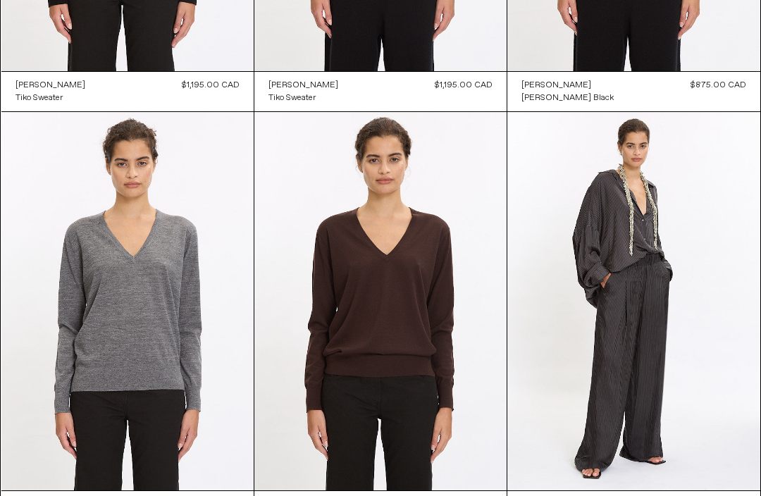 This screenshot has width=761, height=496. Describe the element at coordinates (381, 301) in the screenshot. I see `img: Dries Van Noten Tuomas Sweater in dark brown` at that location.